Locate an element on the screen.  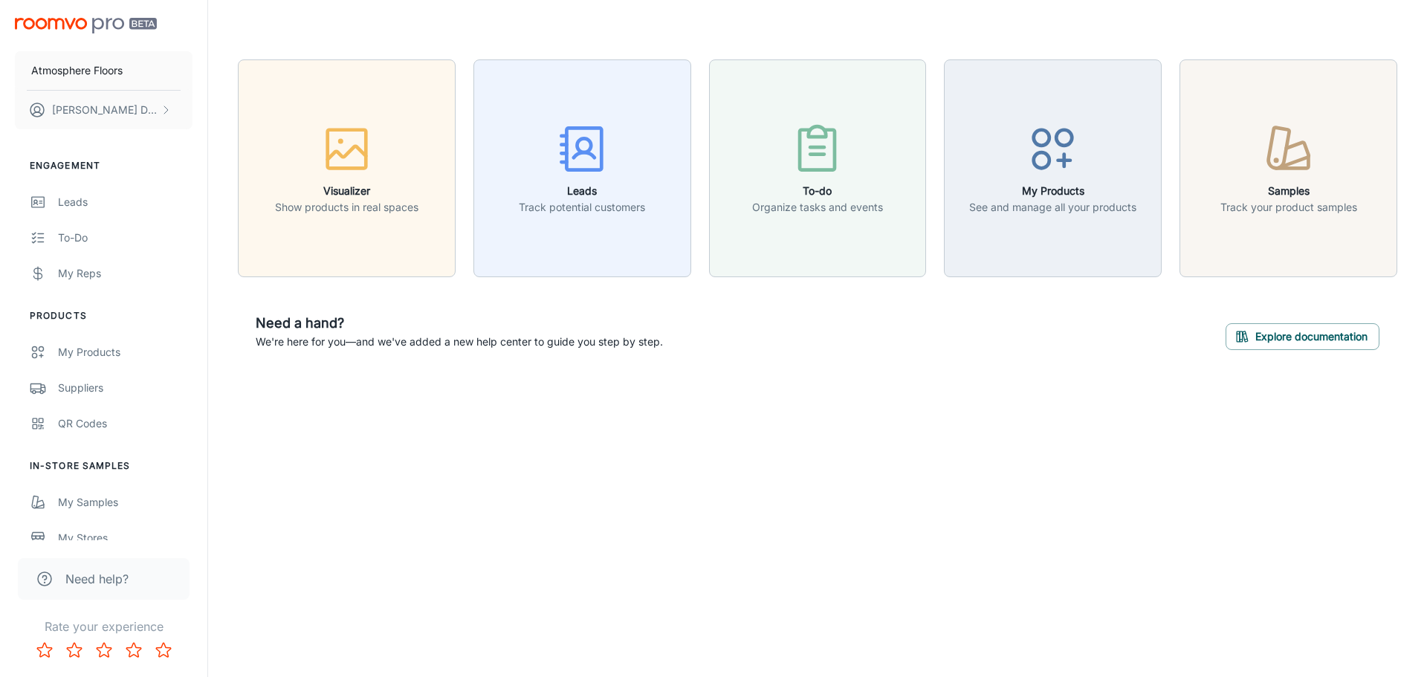
p: Show products in real spaces is located at coordinates (346, 207).